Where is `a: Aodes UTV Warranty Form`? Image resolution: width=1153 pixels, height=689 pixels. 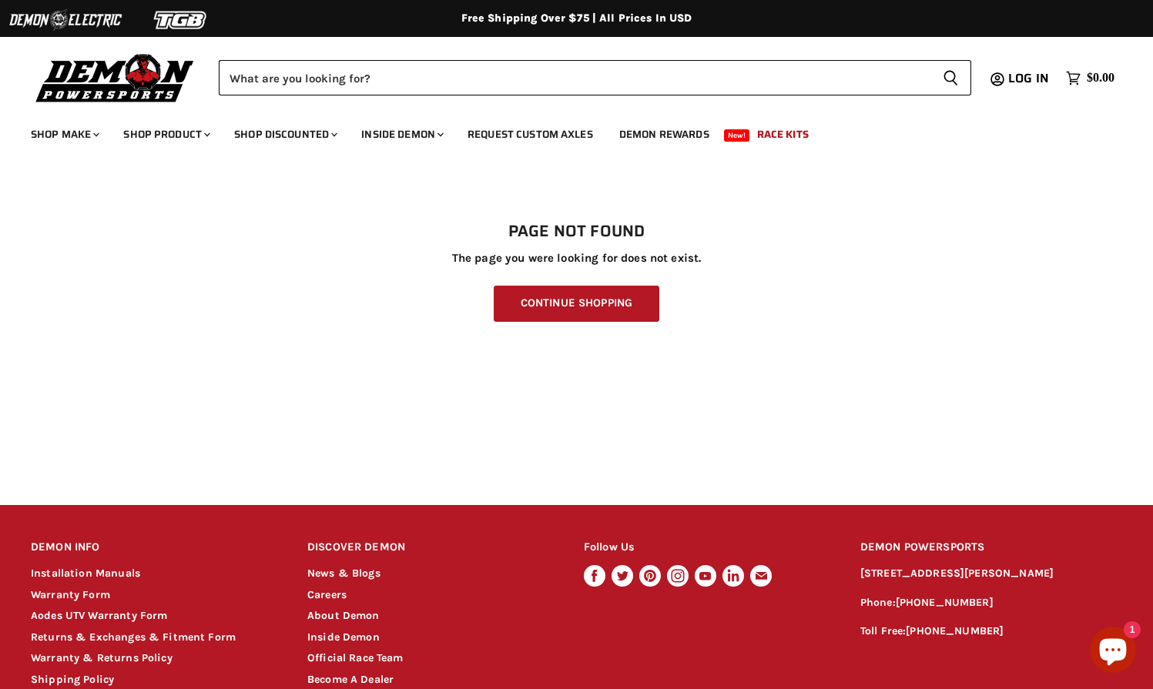 a: Aodes UTV Warranty Form is located at coordinates (99, 615).